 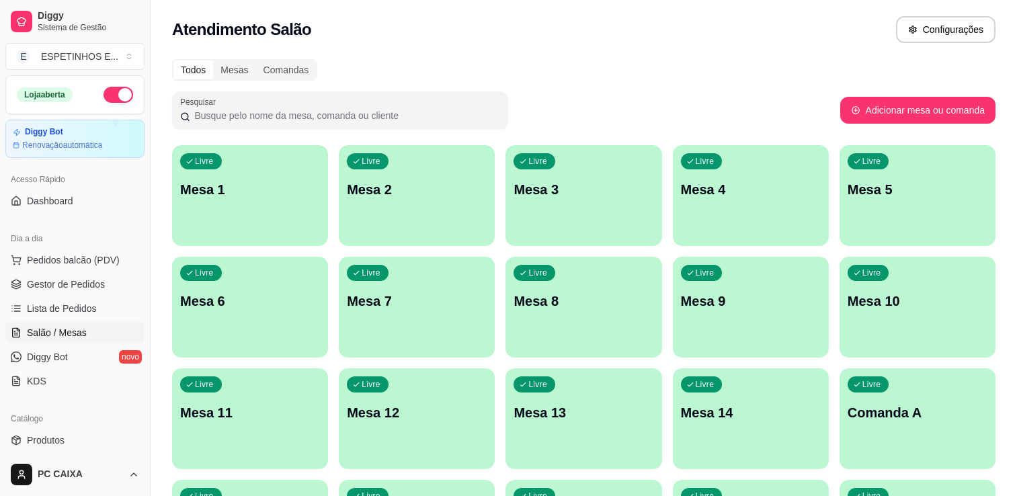 I want to click on div: Loja aberta, so click(x=44, y=95).